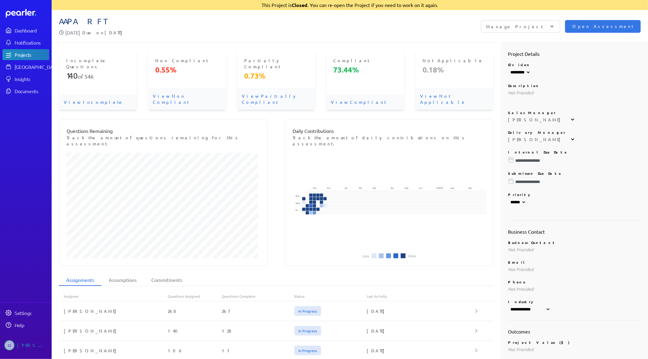  What do you see at coordinates (9, 346) in the screenshot?
I see `span: Carolina Irigoyen` at bounding box center [9, 346].